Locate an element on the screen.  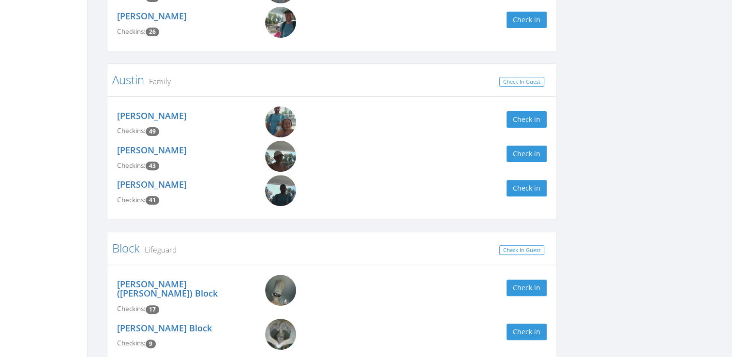
a: Austin is located at coordinates (128, 79).